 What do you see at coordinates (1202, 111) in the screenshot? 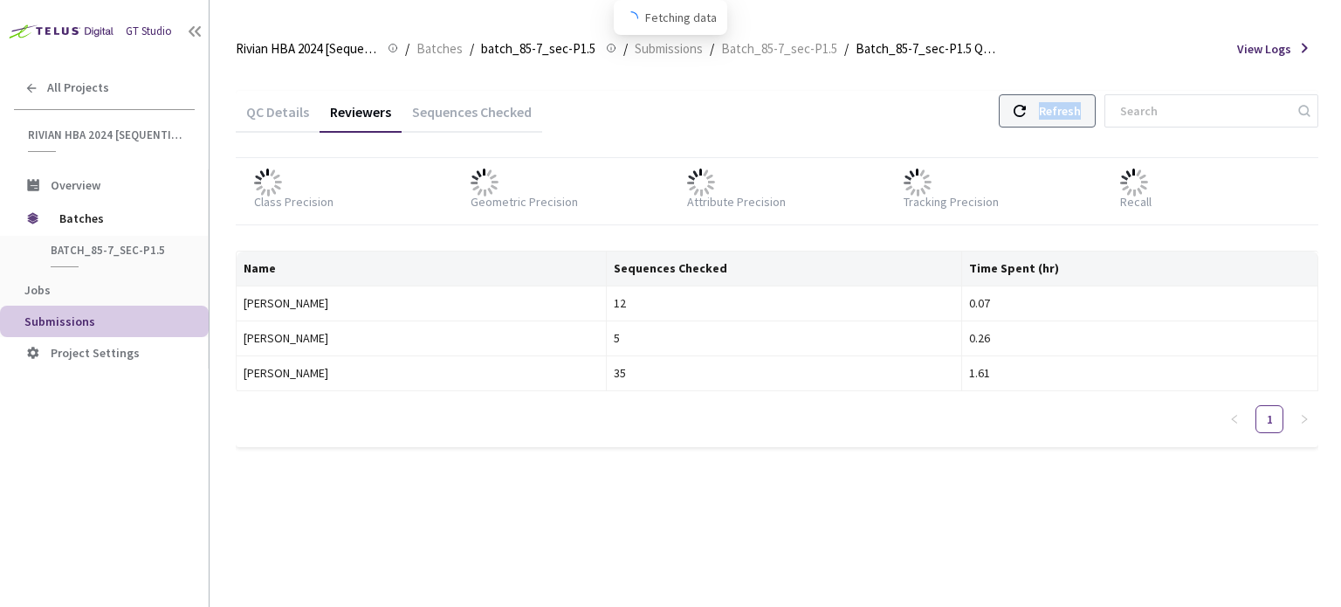
I see `input: Search` at bounding box center [1202, 111].